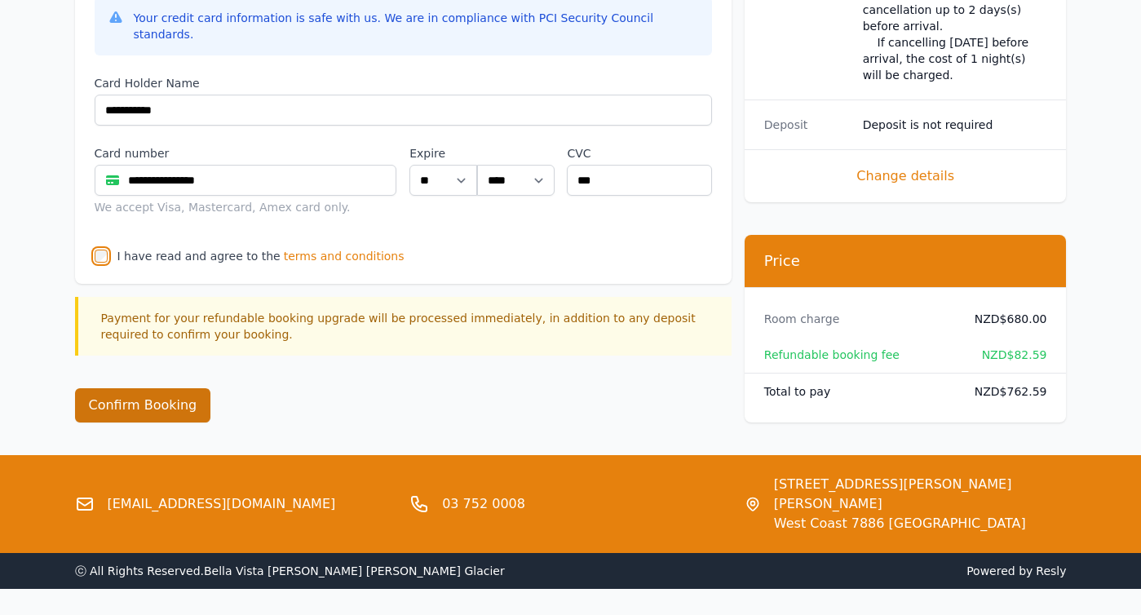 The height and width of the screenshot is (615, 1141). Describe the element at coordinates (199, 256) in the screenshot. I see `label: I have read and agree to the` at that location.